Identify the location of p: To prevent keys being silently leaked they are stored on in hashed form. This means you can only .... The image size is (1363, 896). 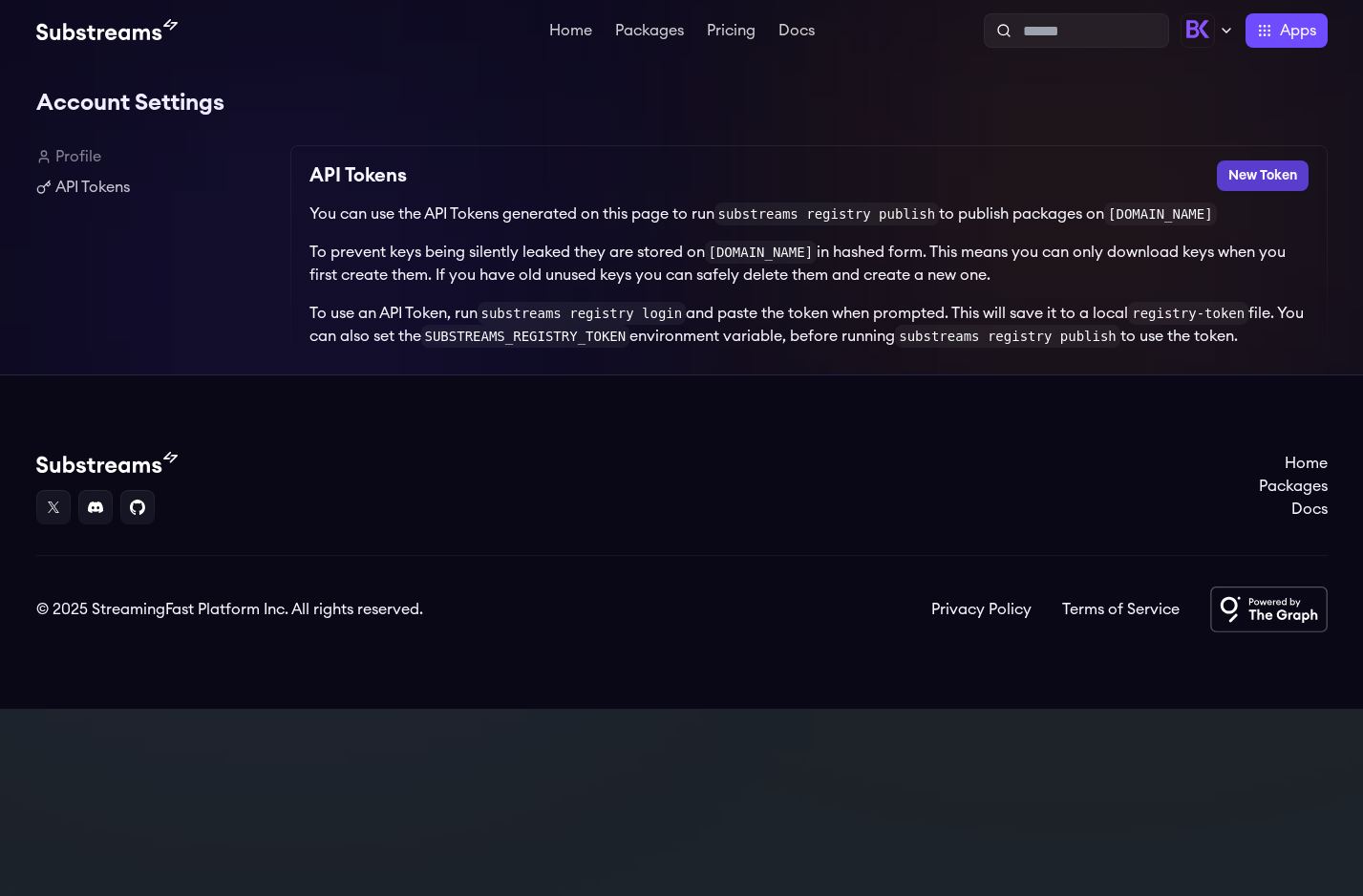
(809, 264).